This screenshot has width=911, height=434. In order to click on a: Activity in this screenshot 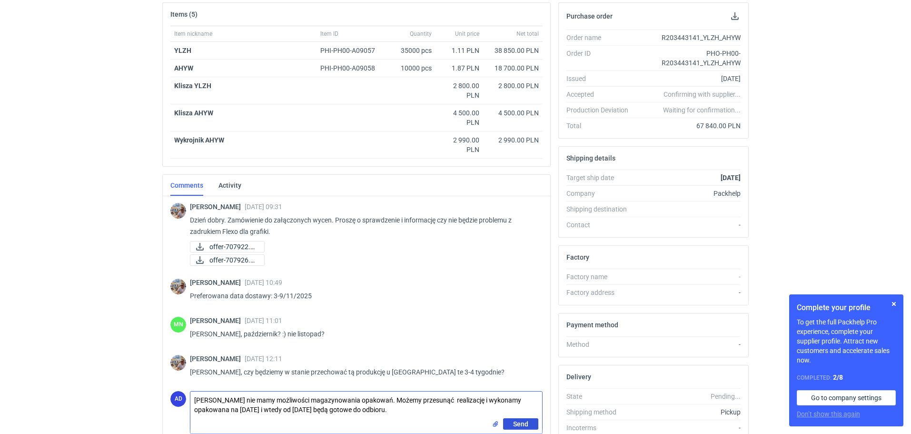, I will do `click(230, 185)`.